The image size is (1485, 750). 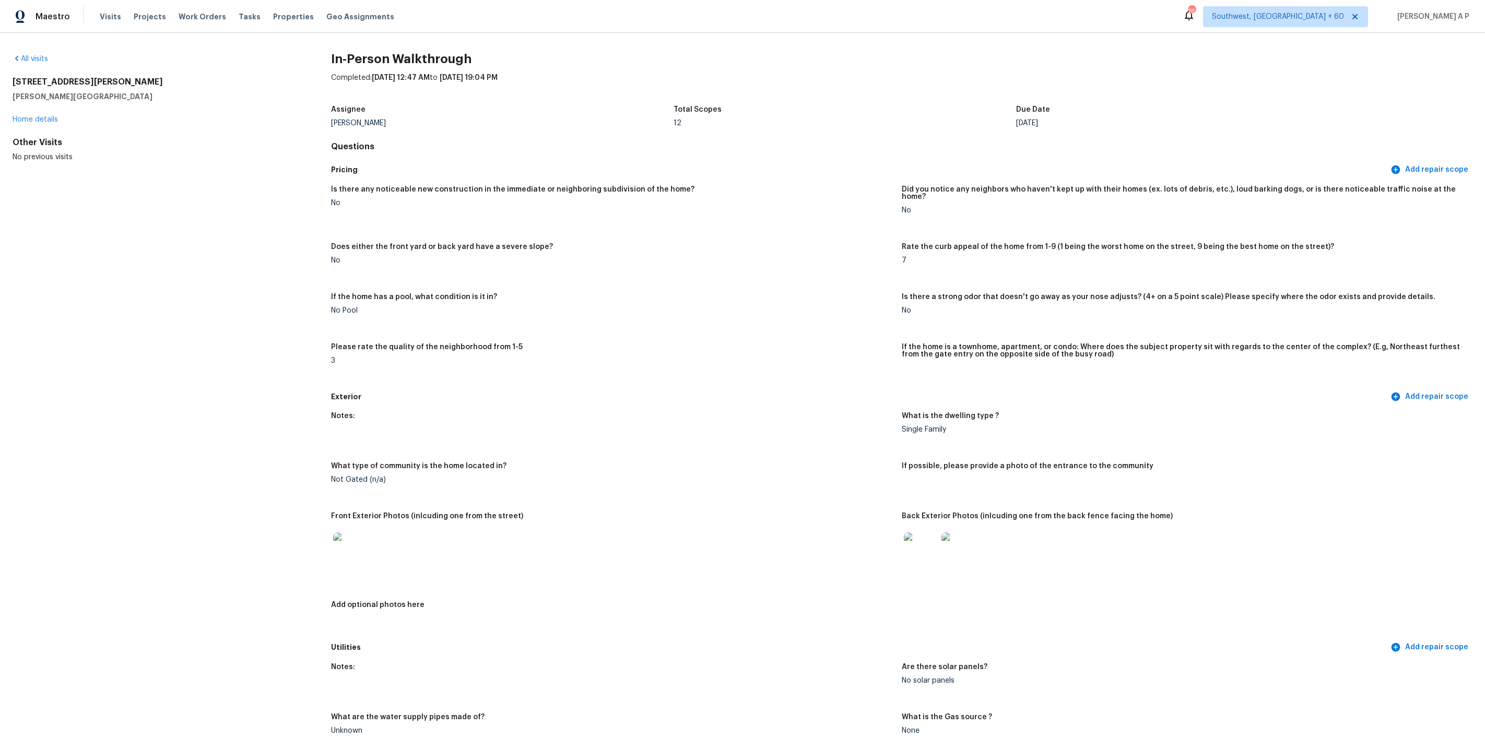 I want to click on span: Projects, so click(x=150, y=17).